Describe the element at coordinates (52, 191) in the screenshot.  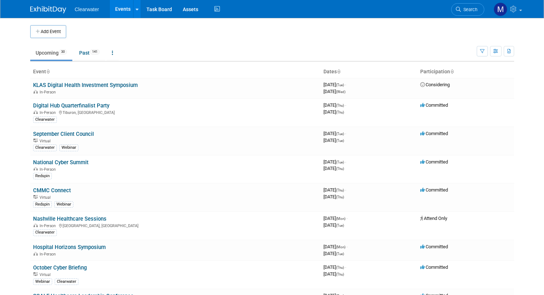
I see `a: CMMC Connect` at that location.